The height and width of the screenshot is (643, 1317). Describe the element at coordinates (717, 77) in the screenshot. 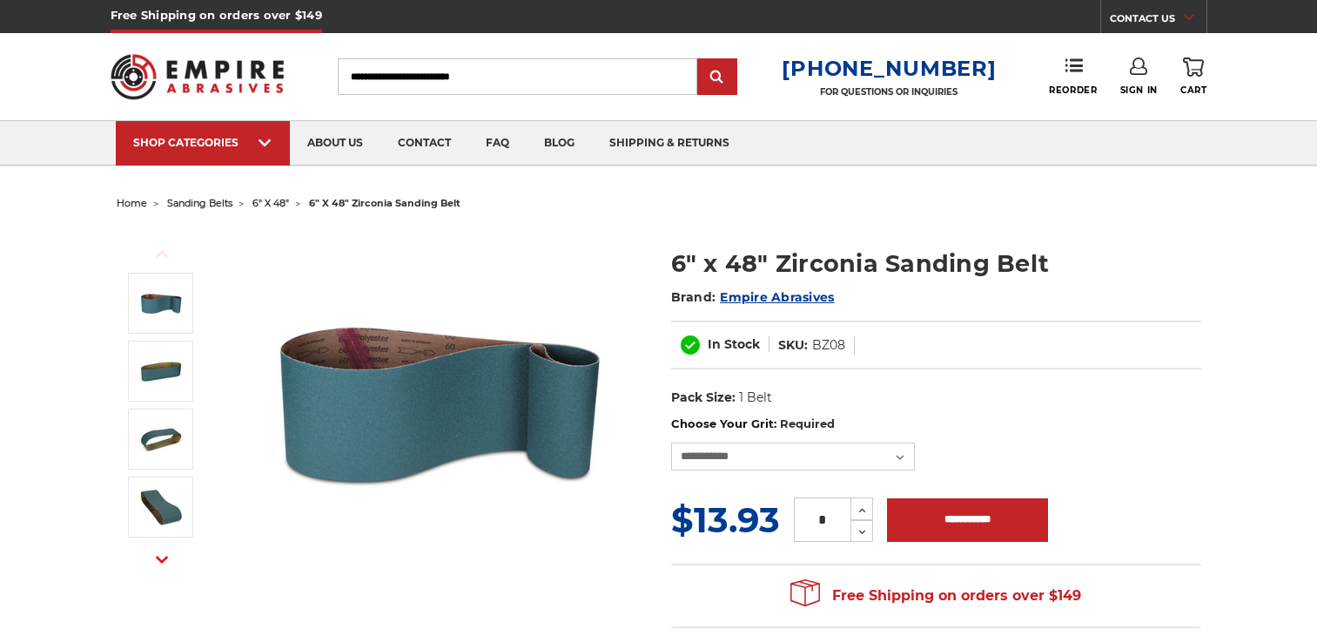

I see `input: Submit` at that location.